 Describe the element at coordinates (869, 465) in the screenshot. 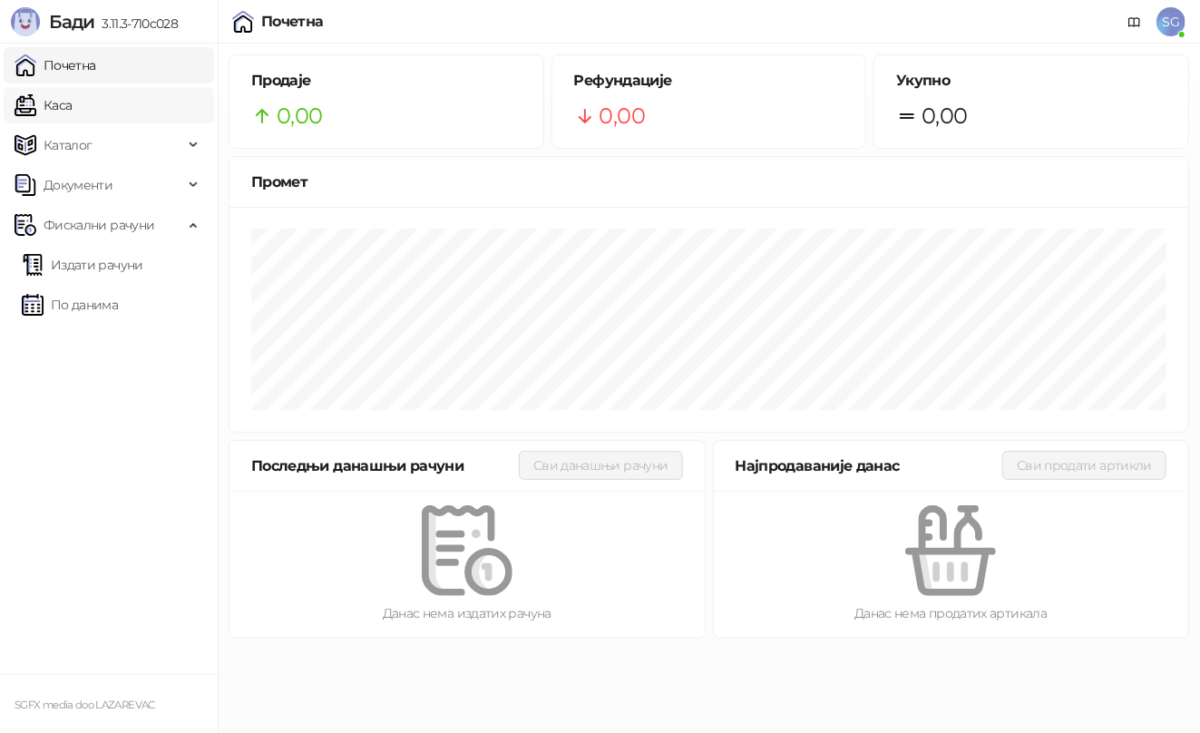

I see `div: Најпродаваније данас` at that location.